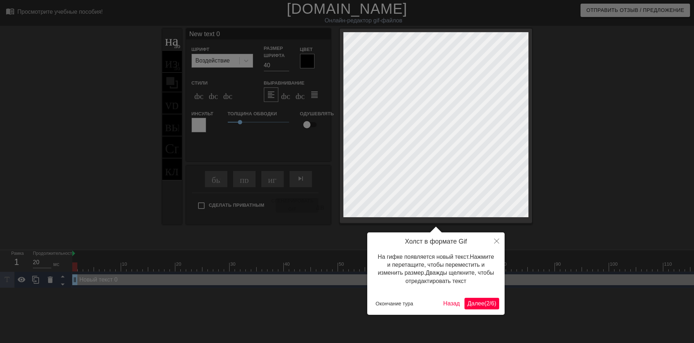 This screenshot has height=343, width=694. I want to click on ya-tr-span: Назад, so click(452, 303).